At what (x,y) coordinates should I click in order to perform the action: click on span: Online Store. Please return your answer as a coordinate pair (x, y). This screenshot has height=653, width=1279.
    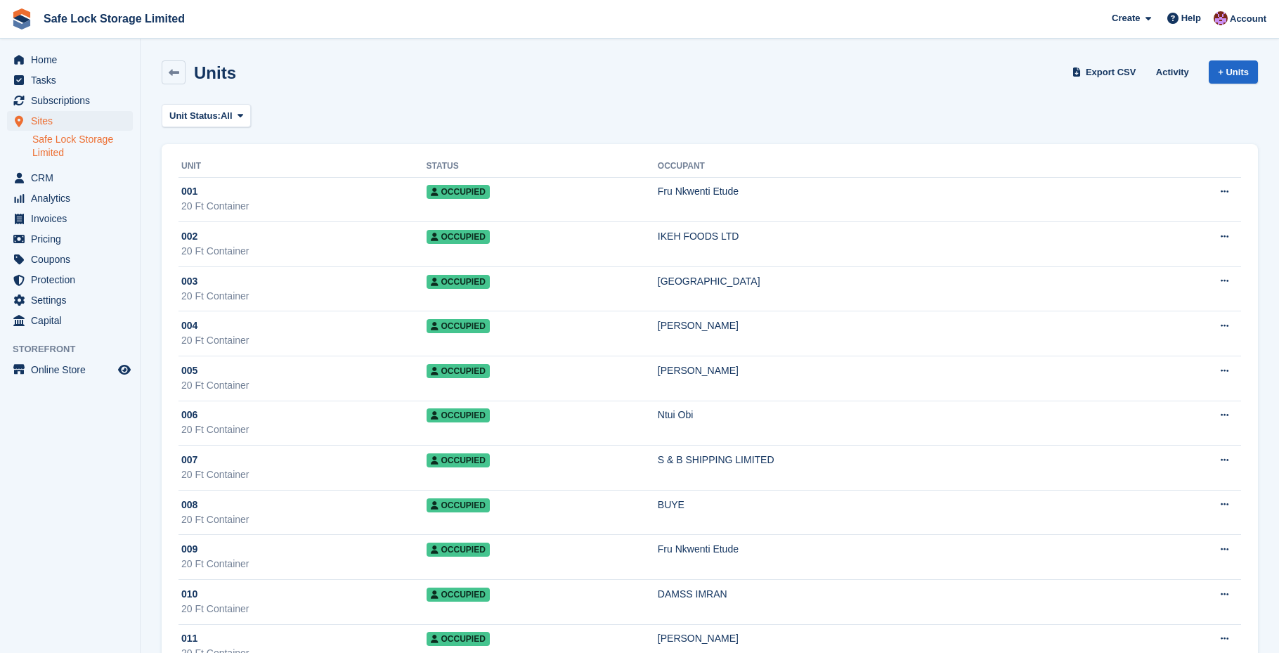
    Looking at the image, I should click on (73, 370).